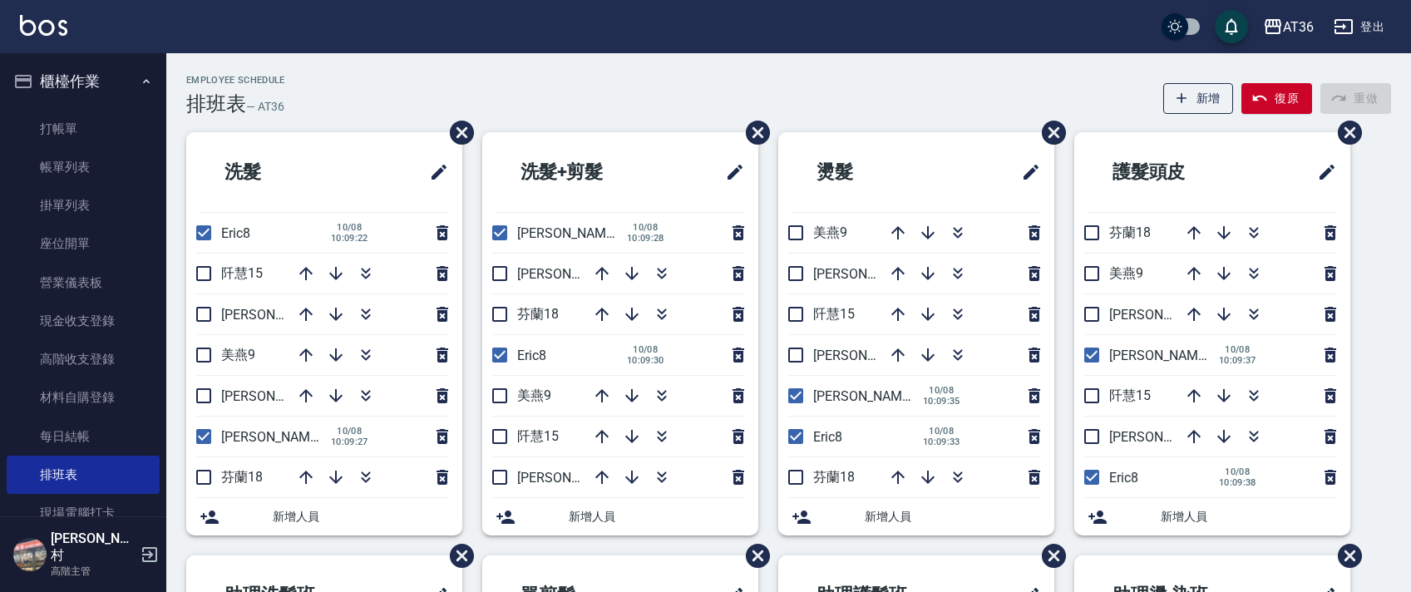  Describe the element at coordinates (645, 360) in the screenshot. I see `span: 10:09:30` at that location.